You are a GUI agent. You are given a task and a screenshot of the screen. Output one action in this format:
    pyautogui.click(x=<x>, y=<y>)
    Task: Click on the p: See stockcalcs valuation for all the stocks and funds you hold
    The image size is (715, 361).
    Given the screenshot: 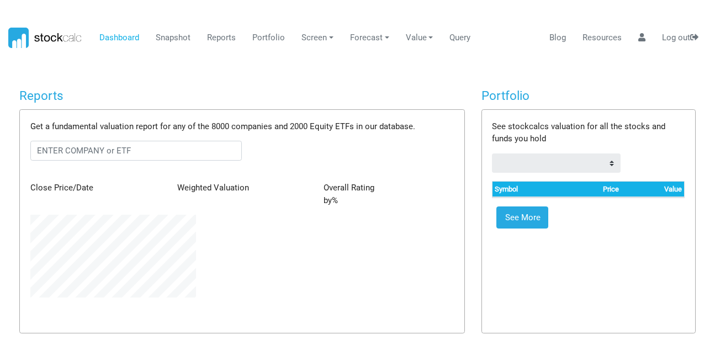 What is the action you would take?
    pyautogui.click(x=588, y=133)
    